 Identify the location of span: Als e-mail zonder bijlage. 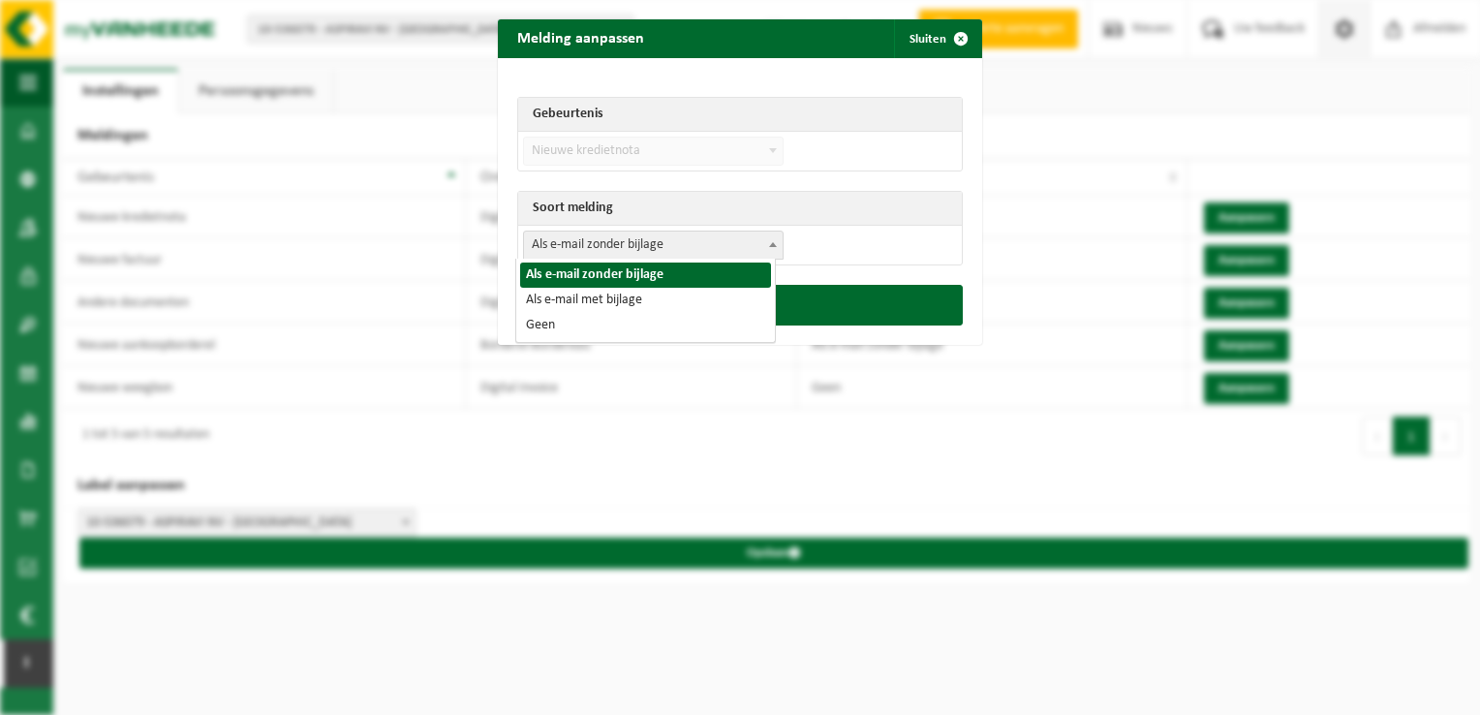
(653, 245).